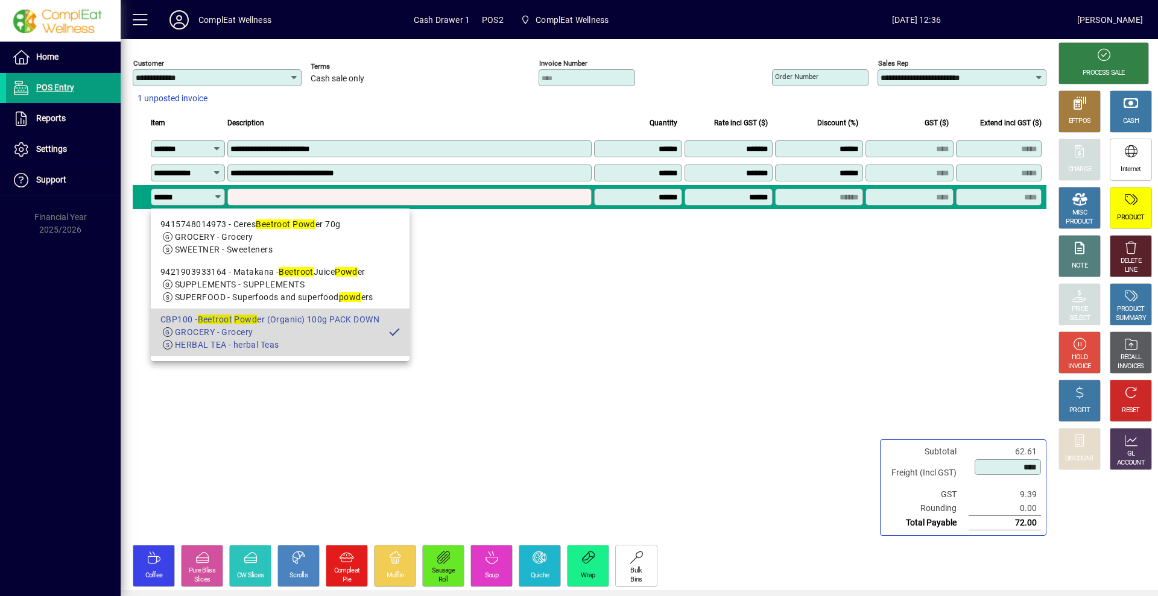 This screenshot has height=596, width=1158. Describe the element at coordinates (172, 98) in the screenshot. I see `span: 1 unposted invoice` at that location.